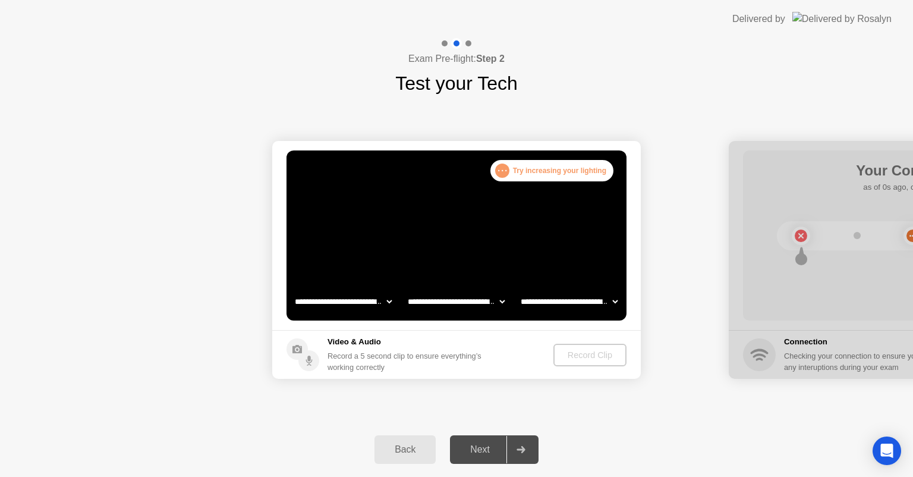 This screenshot has width=913, height=477. What do you see at coordinates (407, 342) in the screenshot?
I see `h5: Video & Audio` at bounding box center [407, 342].